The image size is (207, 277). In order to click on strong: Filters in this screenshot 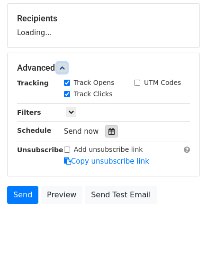, I will do `click(29, 112)`.